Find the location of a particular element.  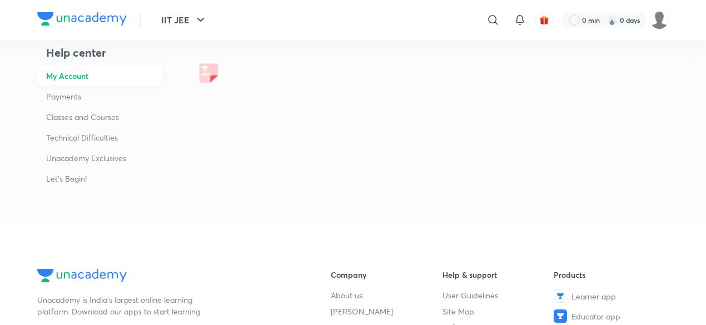

a: Classes and Courses is located at coordinates (100, 117).